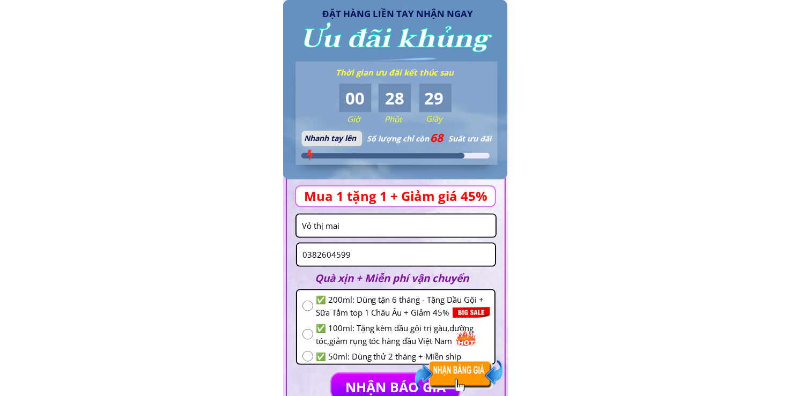  I want to click on input: Số điện thoại:, so click(396, 255).